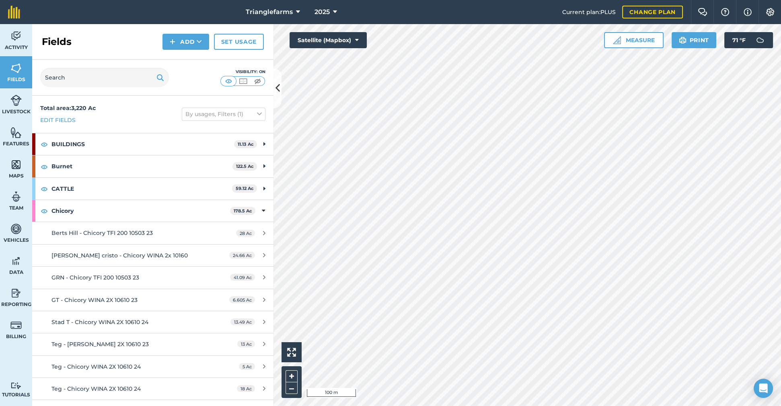  I want to click on a: GRN - Chicory TFI 200 10503 2341.09 Ac, so click(153, 278).